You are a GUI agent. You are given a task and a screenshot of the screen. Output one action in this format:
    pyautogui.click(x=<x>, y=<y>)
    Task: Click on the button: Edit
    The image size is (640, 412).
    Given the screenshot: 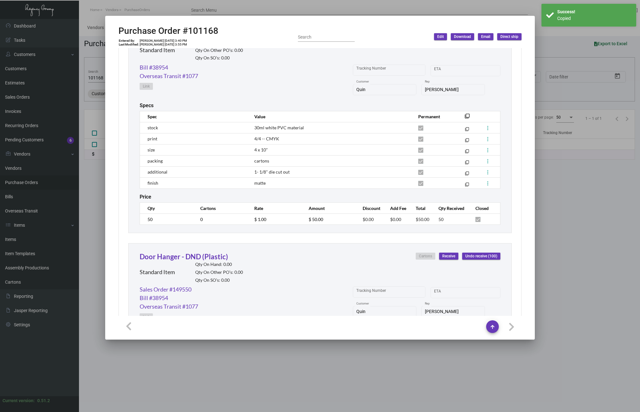 What is the action you would take?
    pyautogui.click(x=441, y=37)
    